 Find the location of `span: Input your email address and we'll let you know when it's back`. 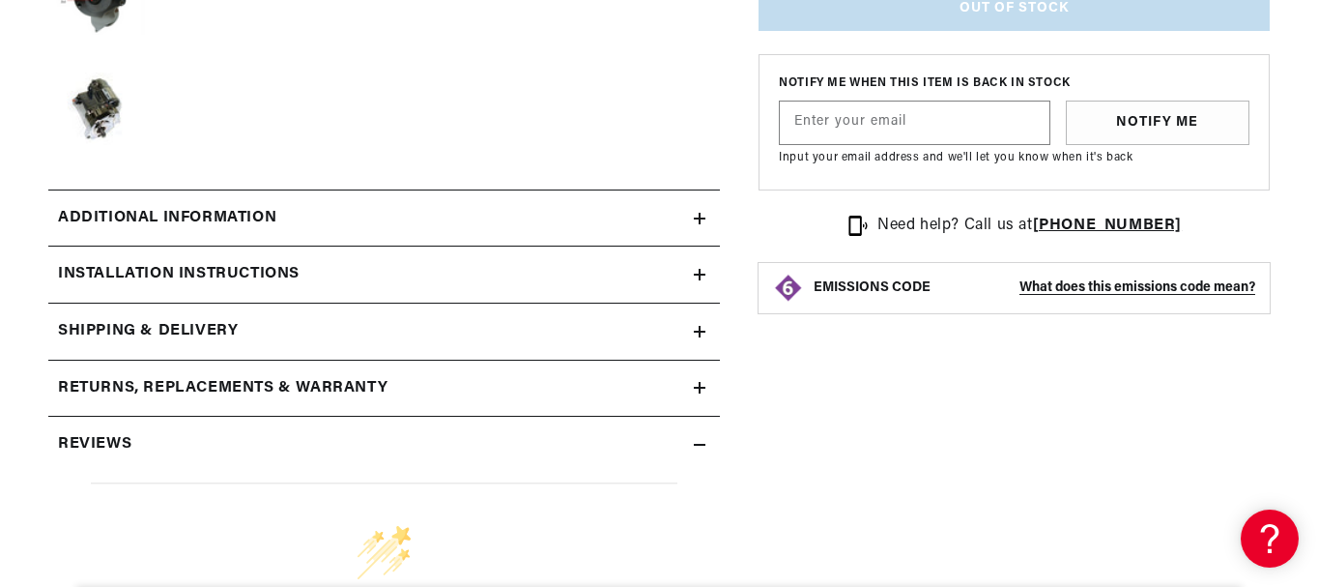

span: Input your email address and we'll let you know when it's back is located at coordinates (956, 158).